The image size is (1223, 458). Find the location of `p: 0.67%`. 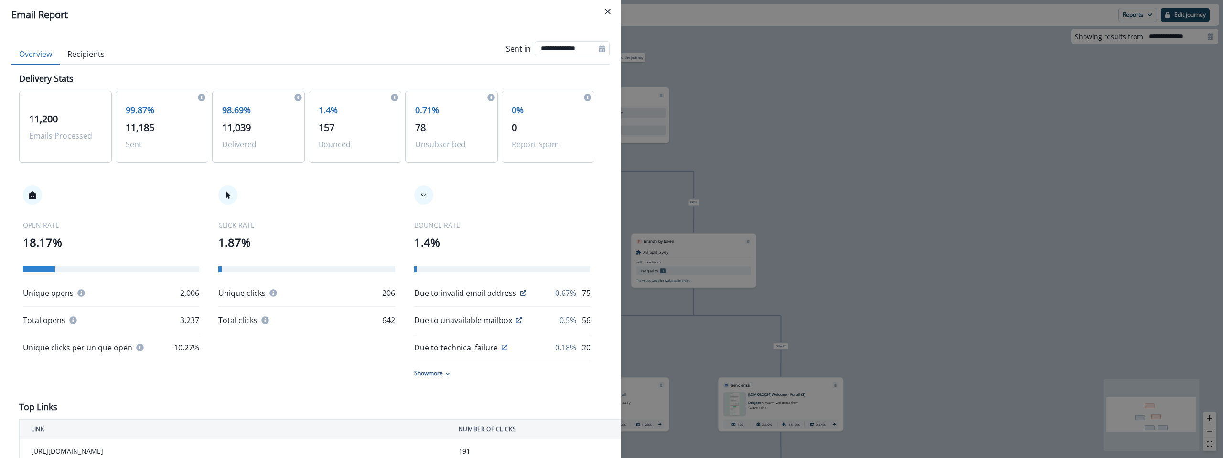

p: 0.67% is located at coordinates (566, 293).